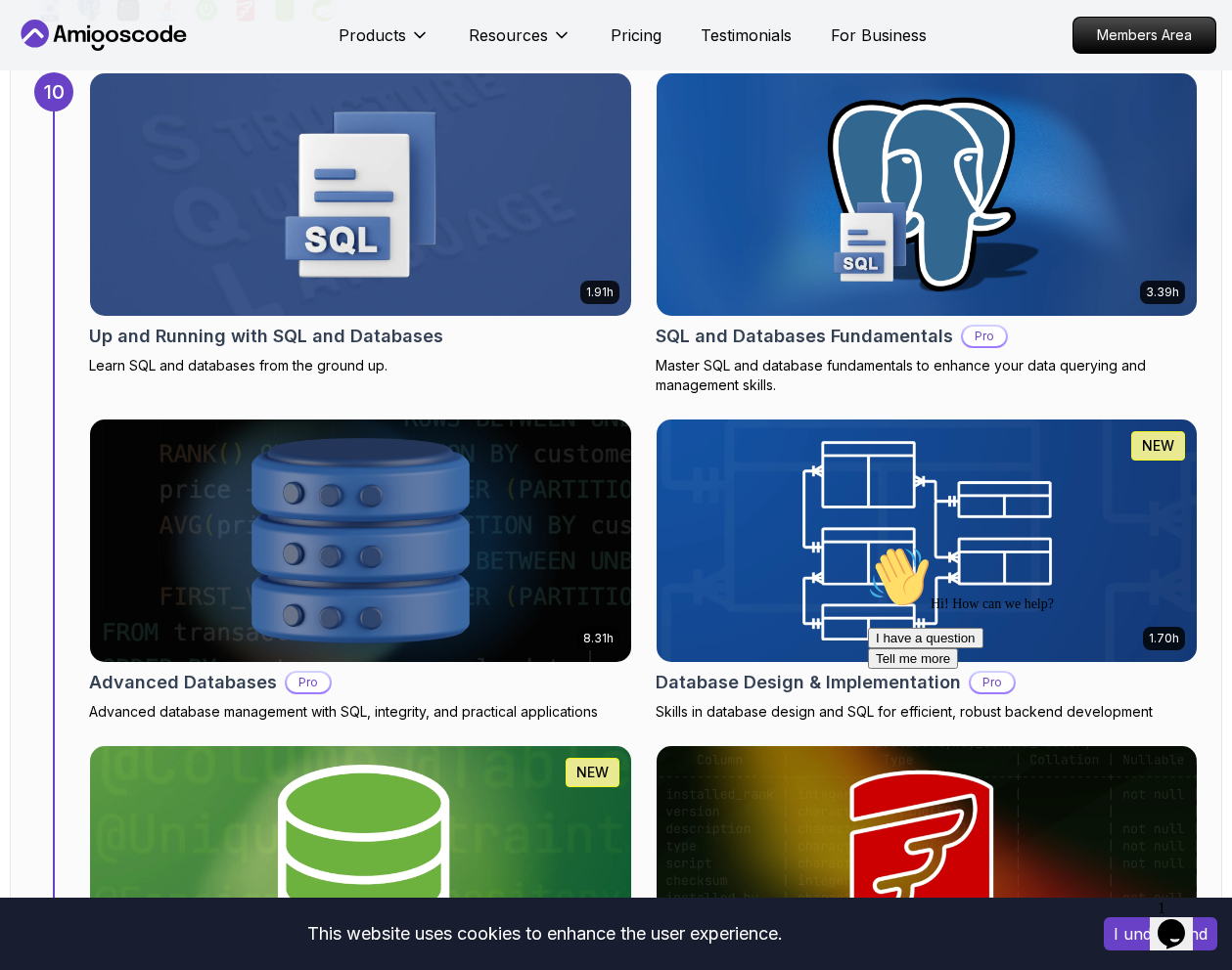 The height and width of the screenshot is (970, 1232). What do you see at coordinates (371, 35) in the screenshot?
I see `p: Products` at bounding box center [371, 35].